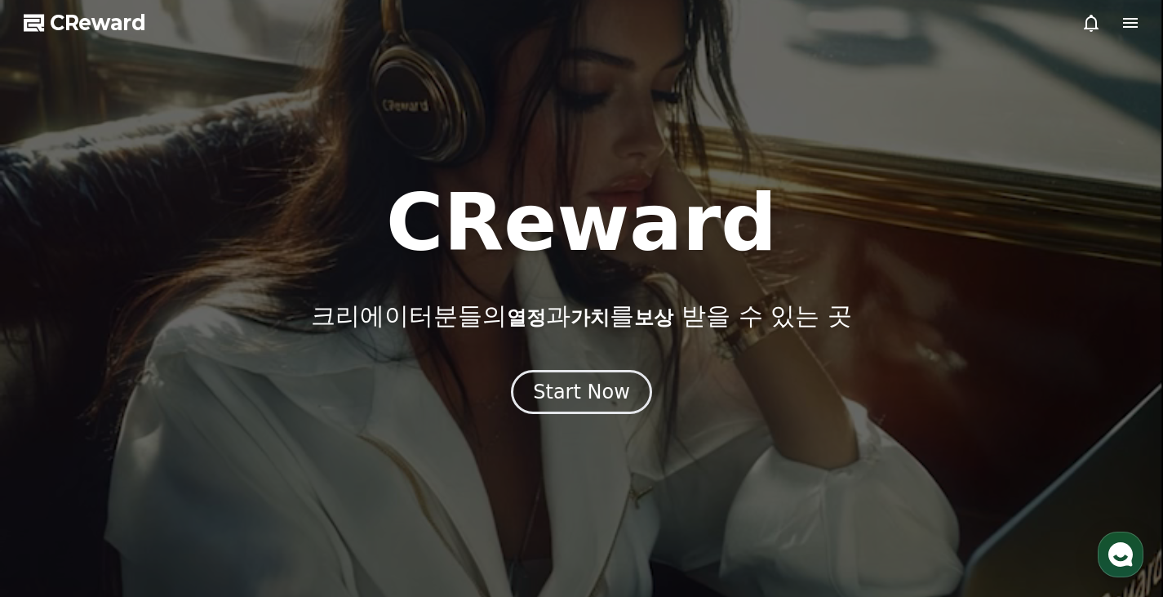 Image resolution: width=1163 pixels, height=597 pixels. Describe the element at coordinates (581, 394) in the screenshot. I see `a: Start Now` at that location.